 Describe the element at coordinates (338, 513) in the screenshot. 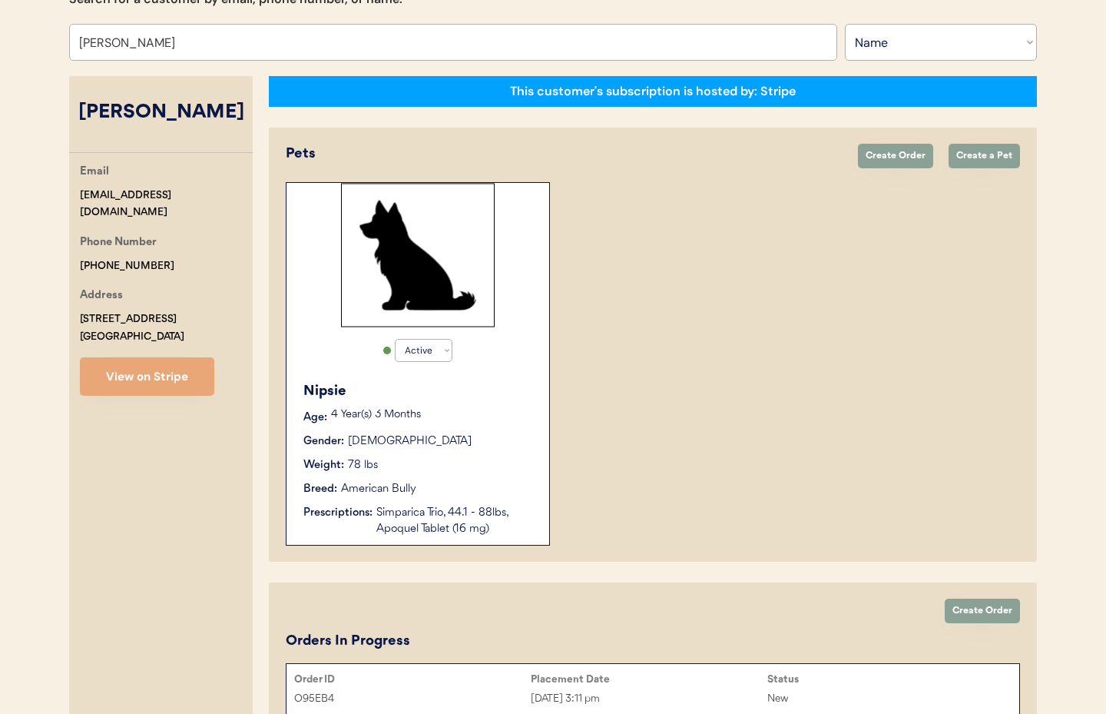

I see `div: Prescriptions:` at that location.